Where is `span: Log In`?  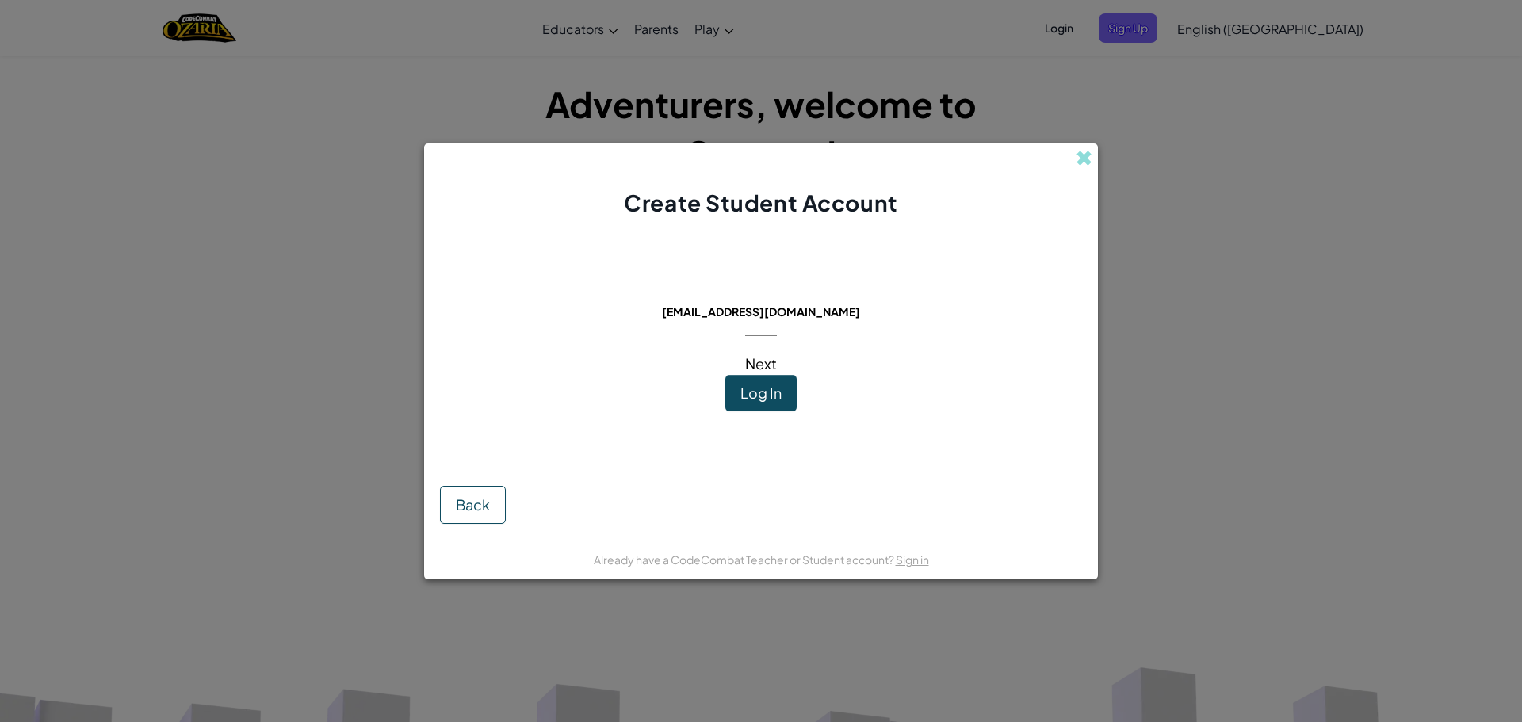 span: Log In is located at coordinates (761, 392).